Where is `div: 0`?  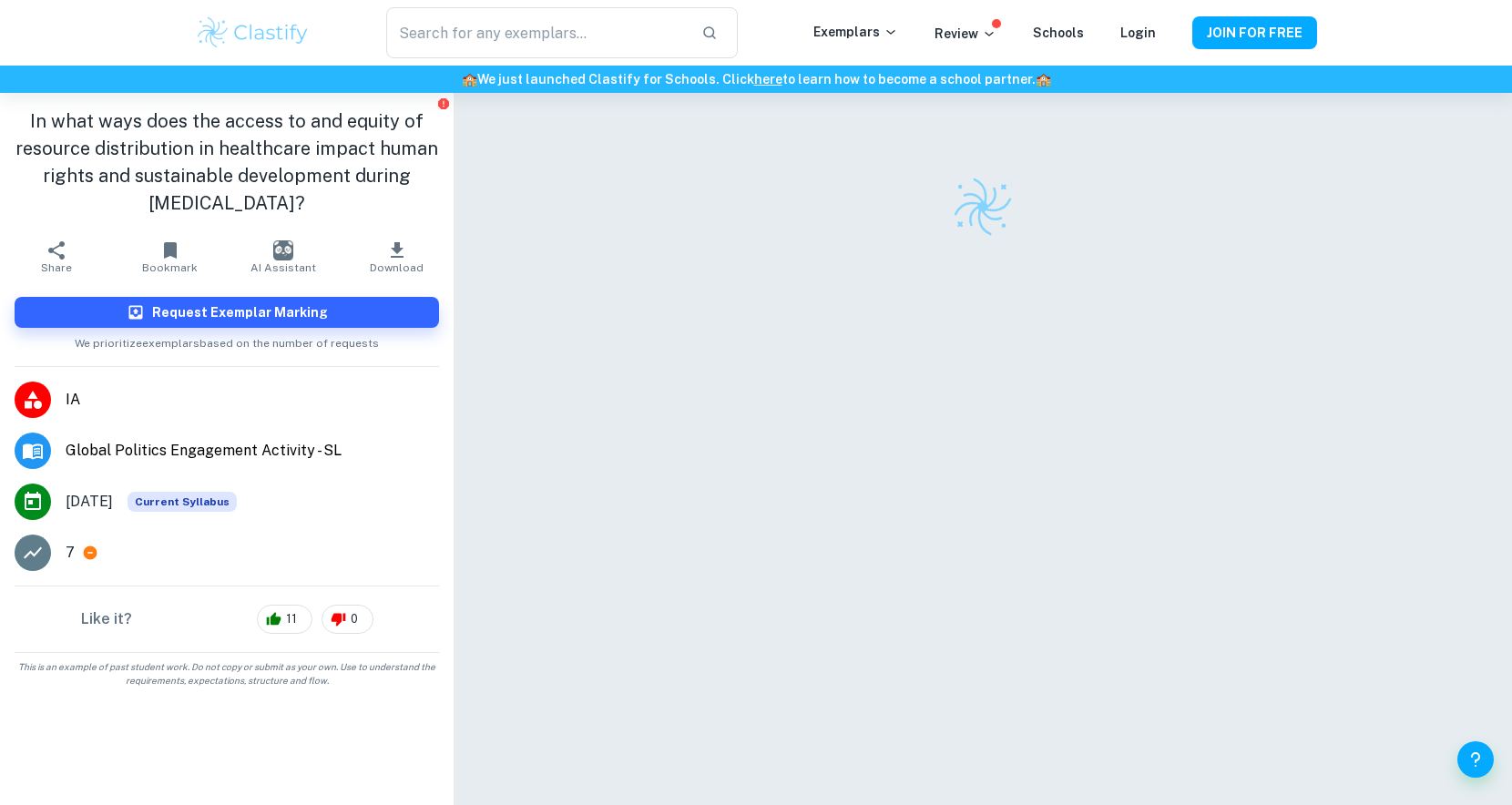
div: 0 is located at coordinates (347, 619).